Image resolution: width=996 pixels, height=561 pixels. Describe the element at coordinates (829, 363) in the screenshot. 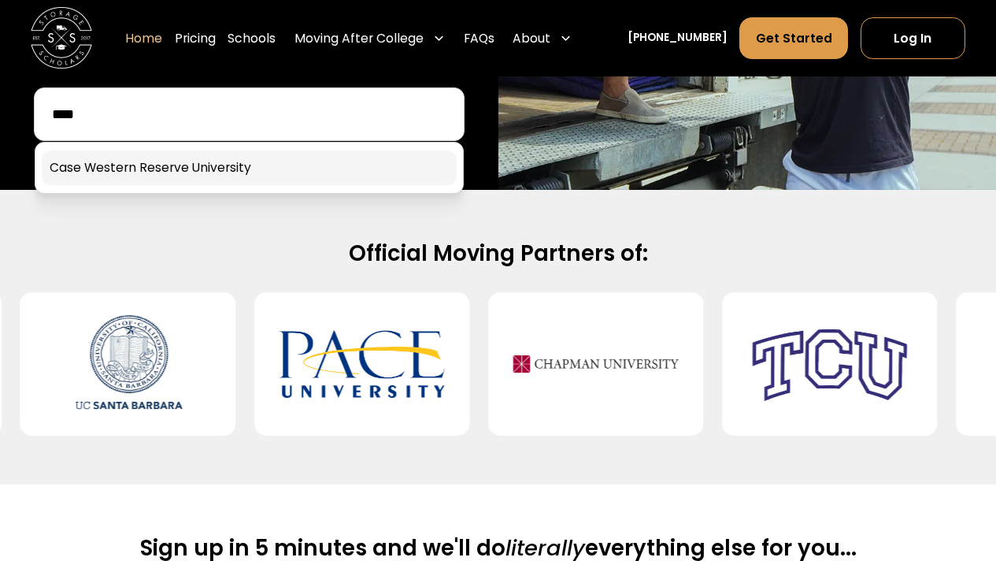

I see `img: Texas Christian University (TCU)` at that location.